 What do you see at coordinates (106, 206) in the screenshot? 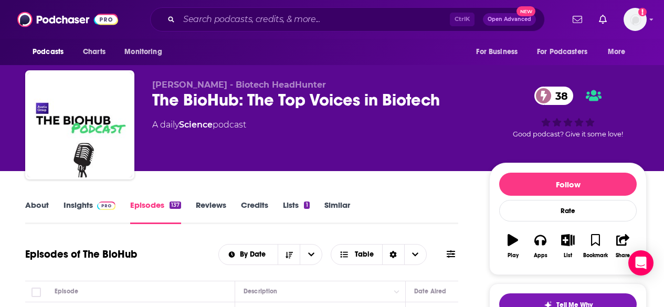
I see `img: Podchaser Pro` at bounding box center [106, 206].